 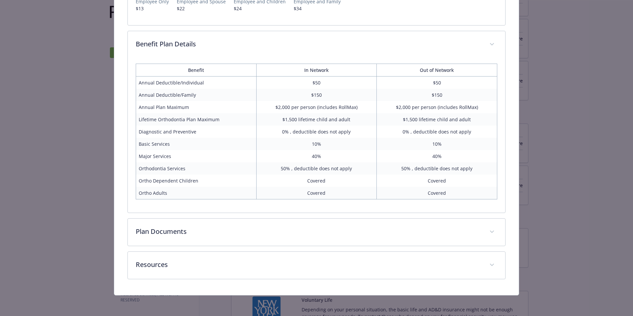 What do you see at coordinates (196, 131) in the screenshot?
I see `td: Diagnostic and Preventive` at bounding box center [196, 131].